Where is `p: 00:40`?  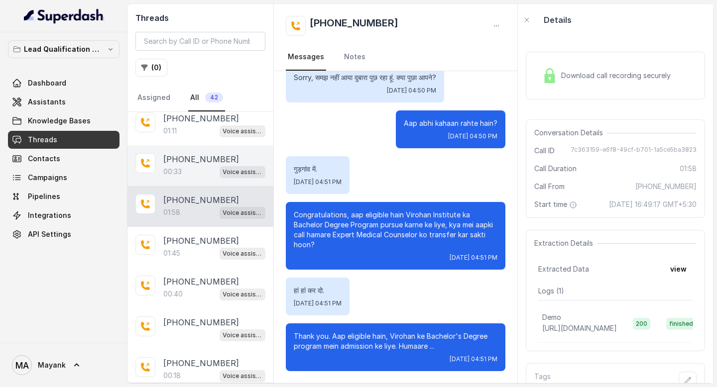
p: 00:40 is located at coordinates (173, 294).